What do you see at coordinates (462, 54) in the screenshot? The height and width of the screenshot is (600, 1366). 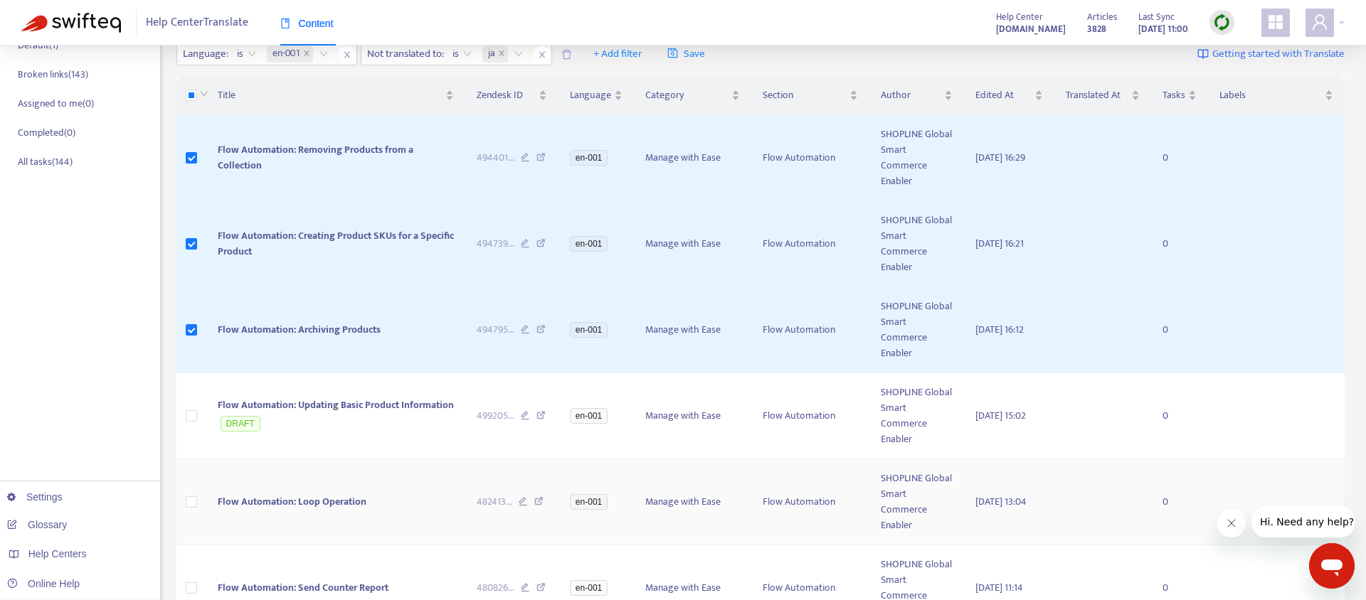 I see `span: is` at bounding box center [462, 54].